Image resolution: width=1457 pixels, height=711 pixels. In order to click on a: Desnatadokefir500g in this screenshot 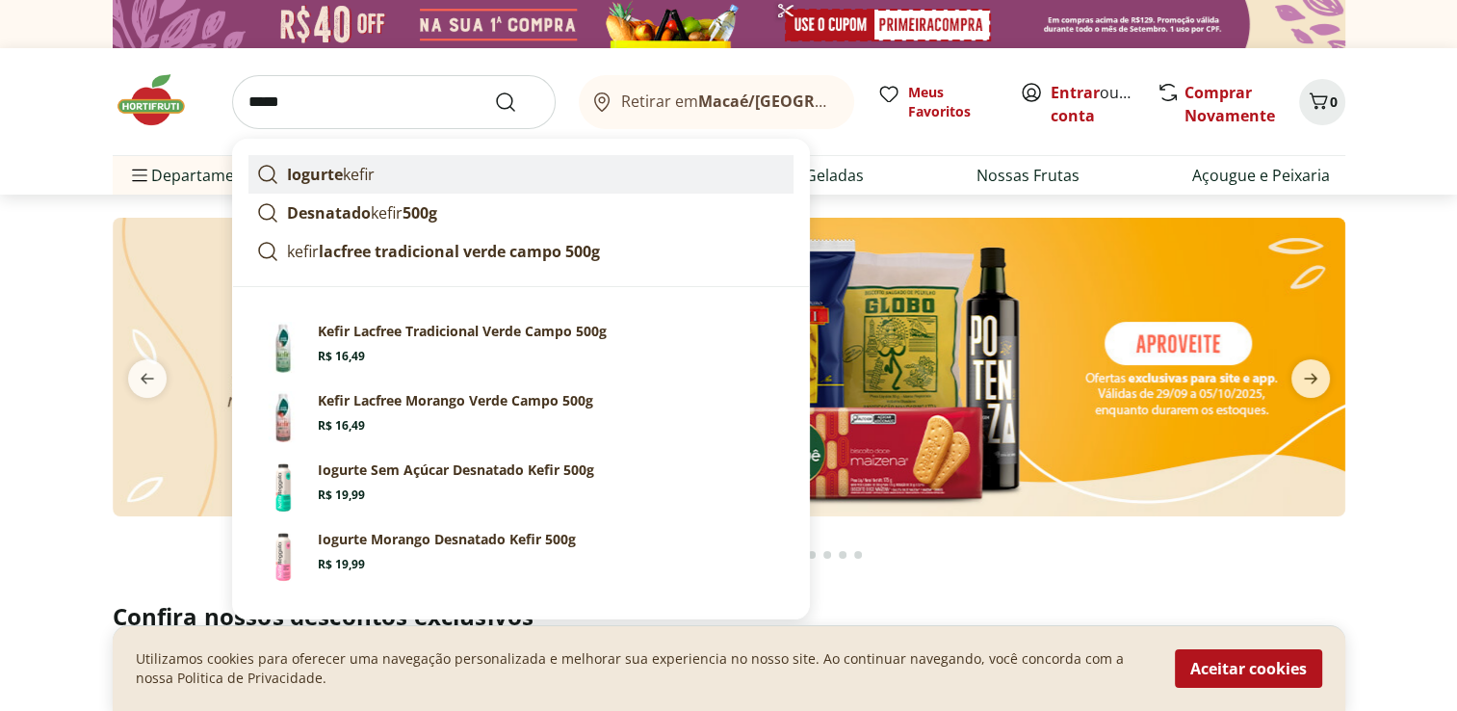, I will do `click(521, 213)`.